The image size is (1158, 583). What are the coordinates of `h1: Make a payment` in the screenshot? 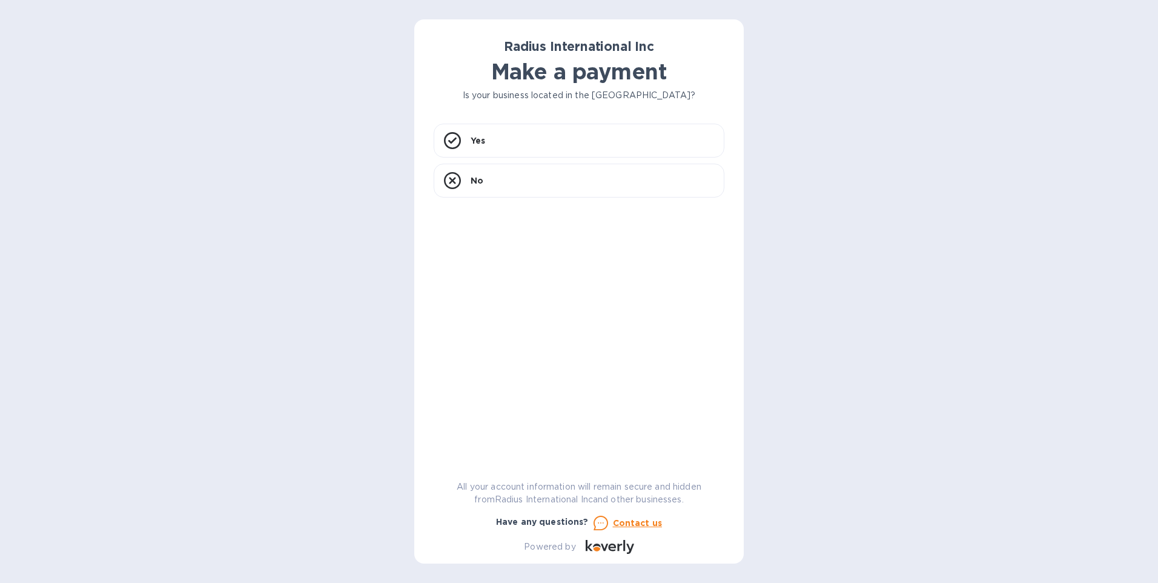 It's located at (579, 71).